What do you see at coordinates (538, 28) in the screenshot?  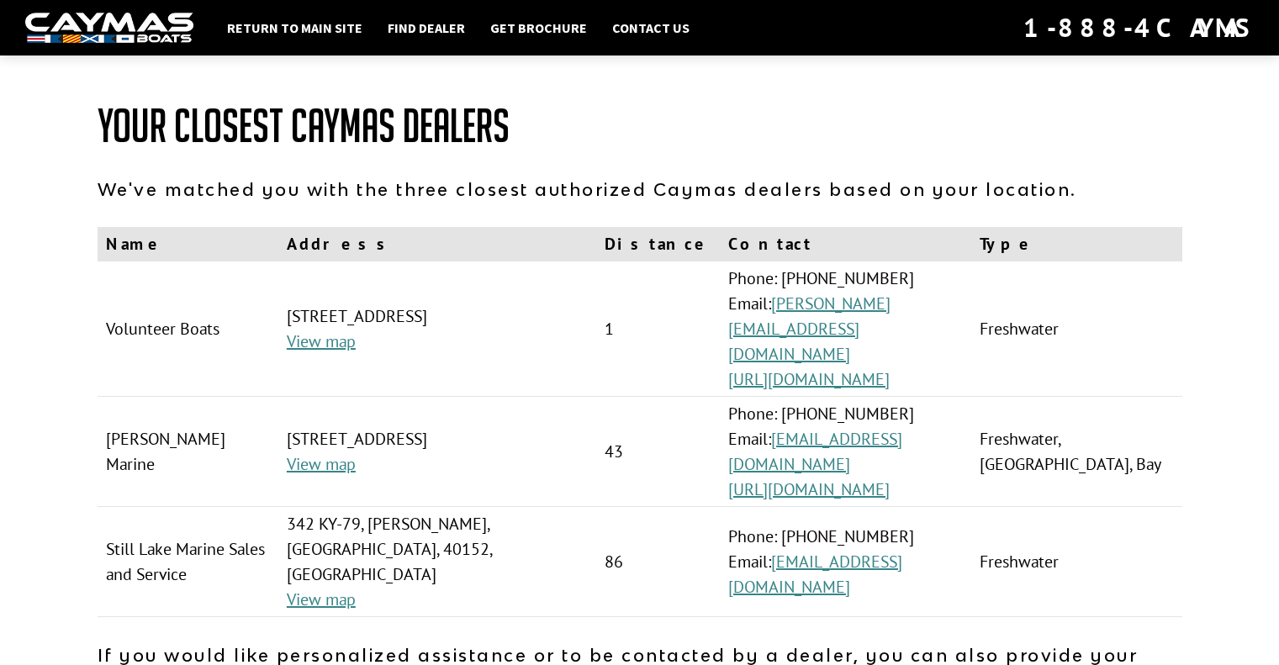 I see `a: Get Brochure` at bounding box center [538, 28].